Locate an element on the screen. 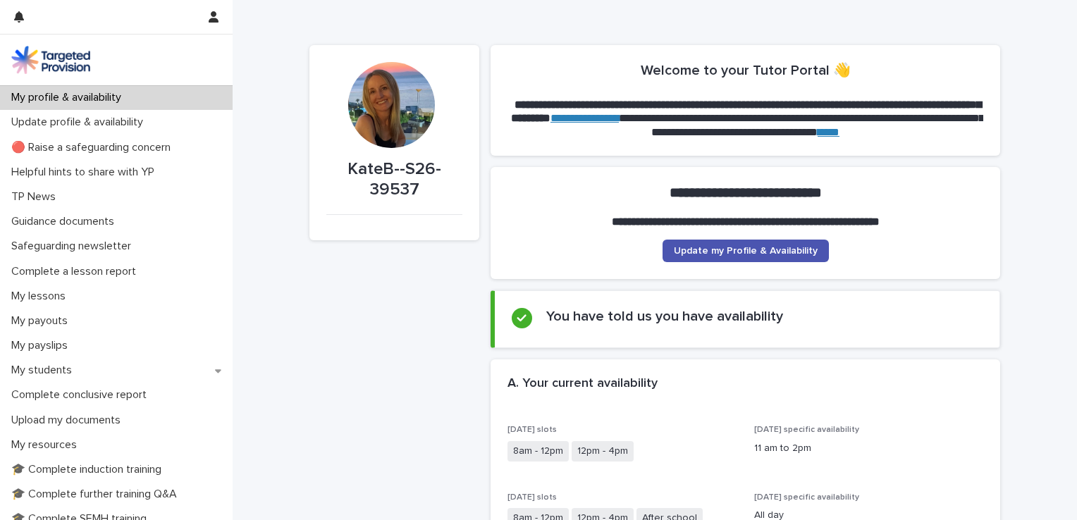  h2: You have told us you have availability is located at coordinates (665, 316).